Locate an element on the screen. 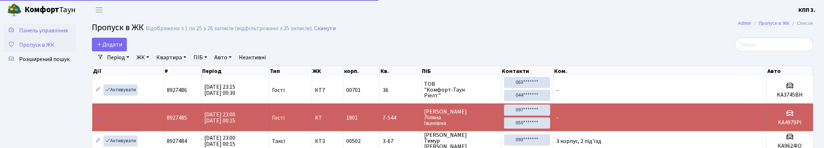  a: Авто is located at coordinates (223, 58).